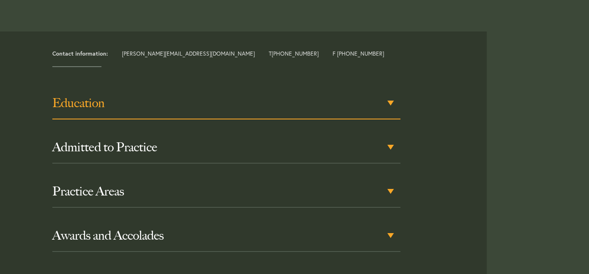 The width and height of the screenshot is (589, 274). Describe the element at coordinates (226, 236) in the screenshot. I see `h3: Awards and Accolades` at that location.